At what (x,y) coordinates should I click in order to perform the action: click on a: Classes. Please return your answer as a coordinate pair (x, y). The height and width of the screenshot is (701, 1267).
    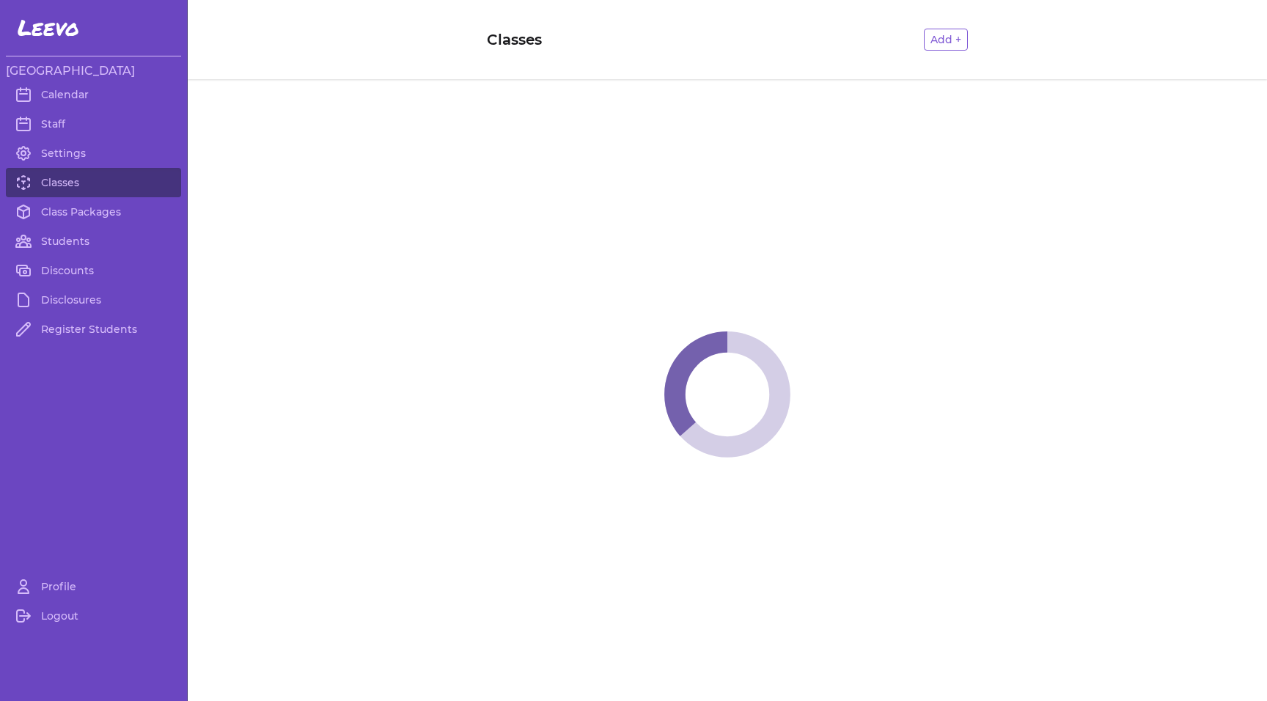
    Looking at the image, I should click on (93, 183).